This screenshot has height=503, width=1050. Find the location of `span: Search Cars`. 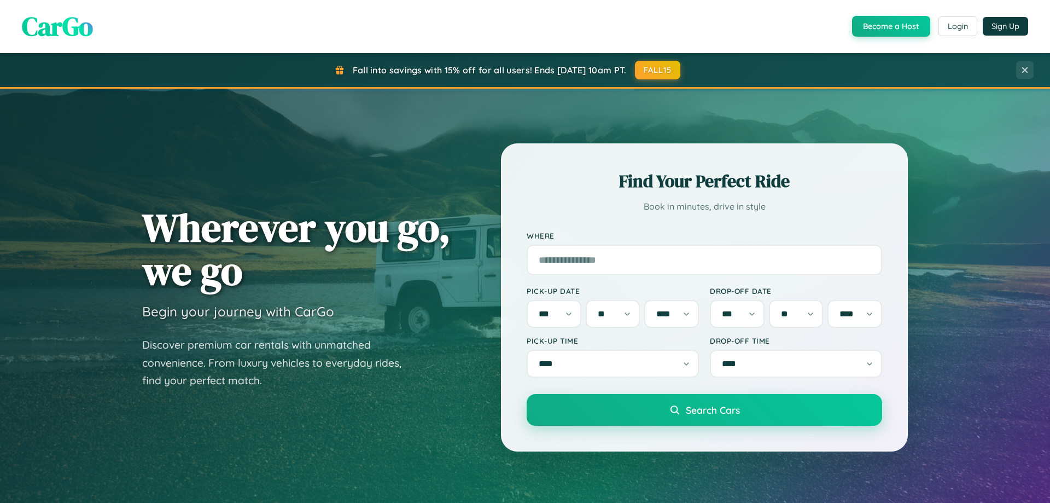

span: Search Cars is located at coordinates (713, 410).